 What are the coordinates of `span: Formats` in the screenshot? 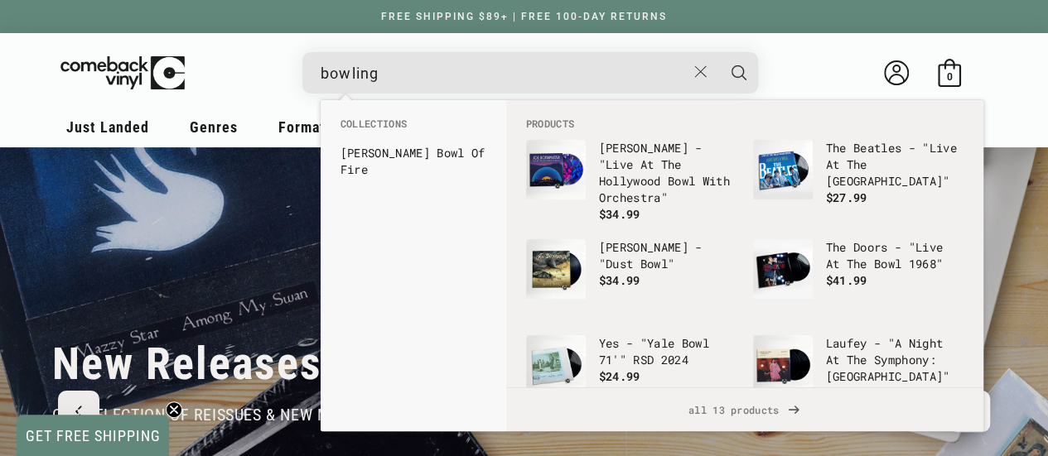 It's located at (306, 127).